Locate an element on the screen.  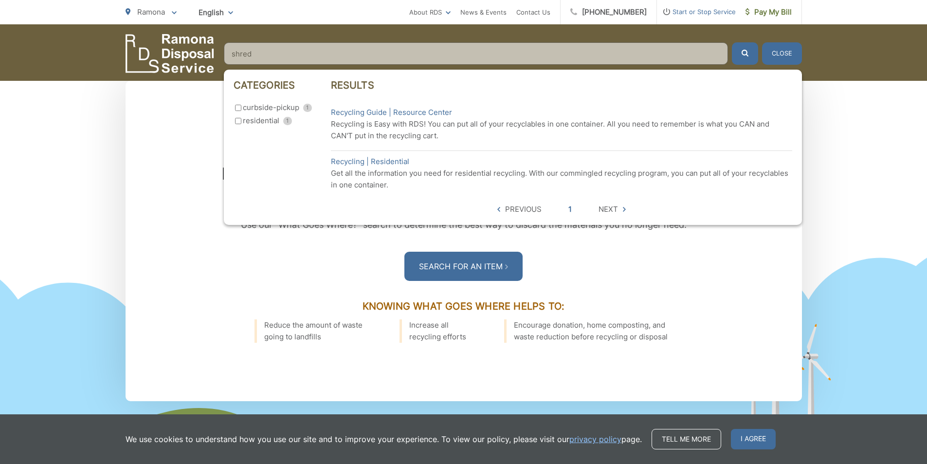
a: Recycling Guide | Resource Center is located at coordinates (391, 112).